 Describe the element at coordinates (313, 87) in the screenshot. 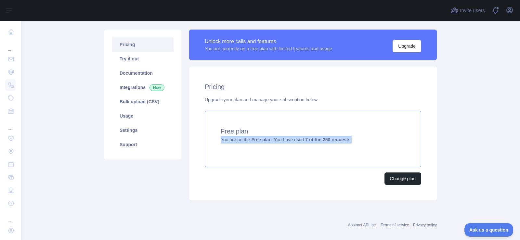

I see `h2: Pricing` at that location.